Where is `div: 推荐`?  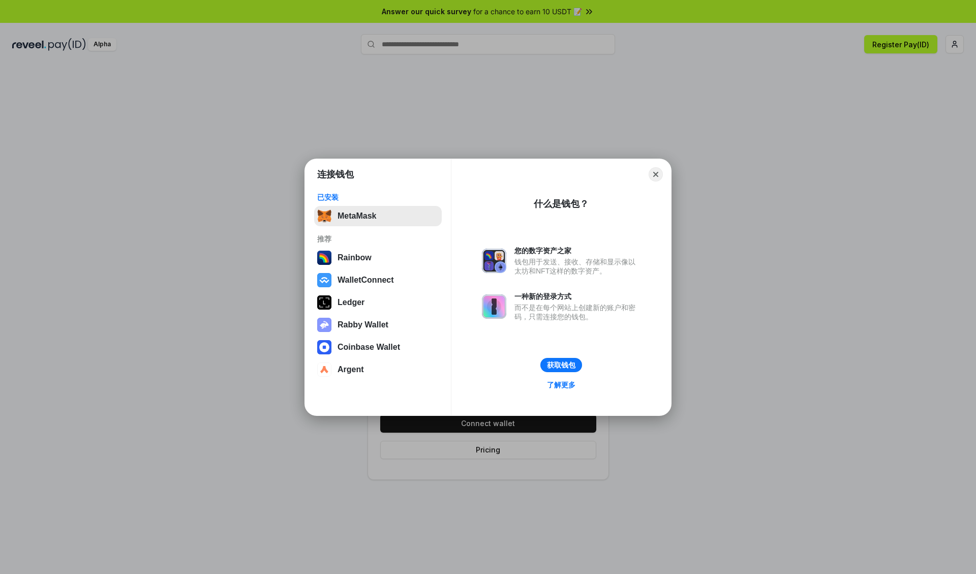 div: 推荐 is located at coordinates (378, 239).